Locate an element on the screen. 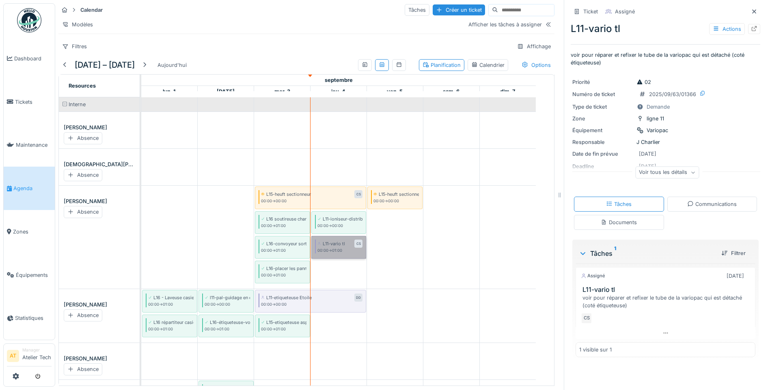 The width and height of the screenshot is (770, 390). div: Actions is located at coordinates (727, 29).